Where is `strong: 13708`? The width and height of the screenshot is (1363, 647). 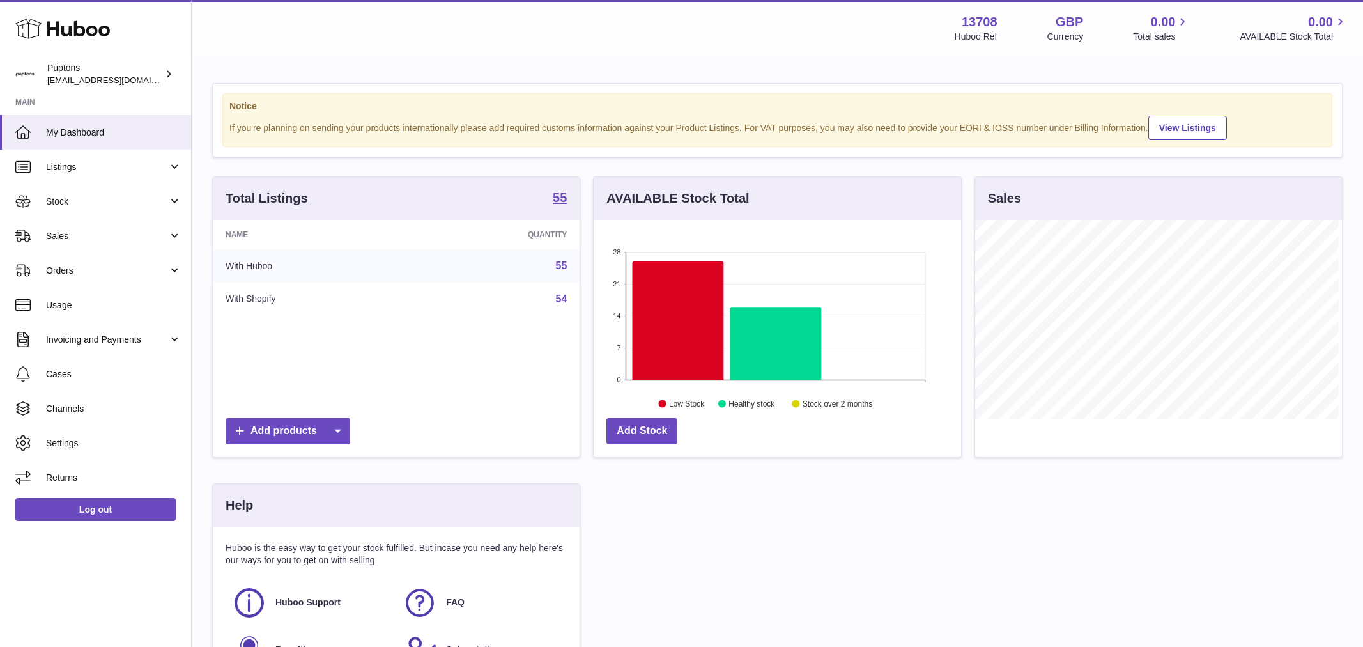
strong: 13708 is located at coordinates (980, 22).